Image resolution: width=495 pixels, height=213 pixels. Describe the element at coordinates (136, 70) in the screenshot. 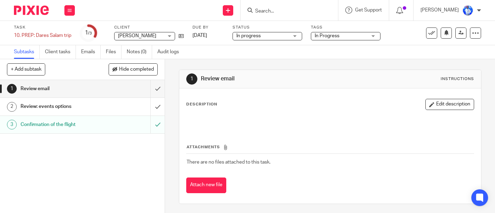

I see `span: Hide completed` at that location.